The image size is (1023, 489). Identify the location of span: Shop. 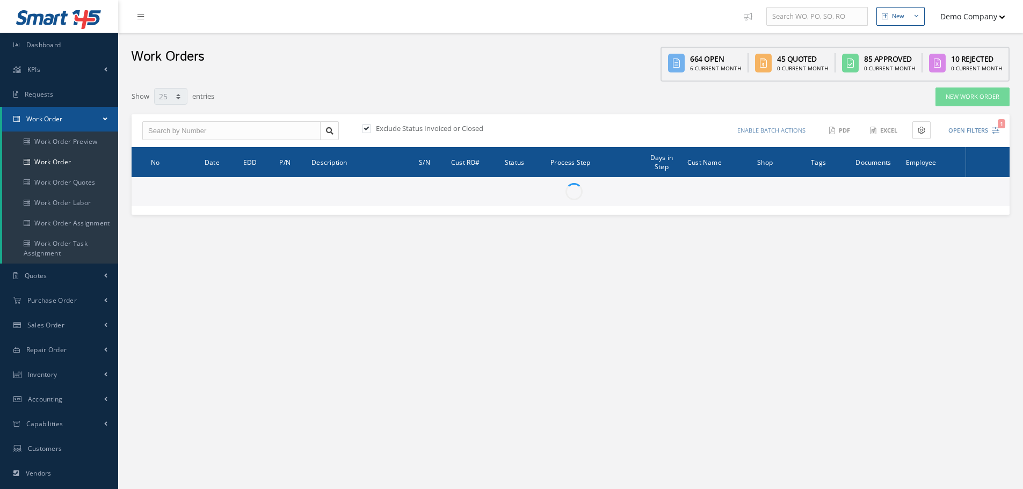
(765, 162).